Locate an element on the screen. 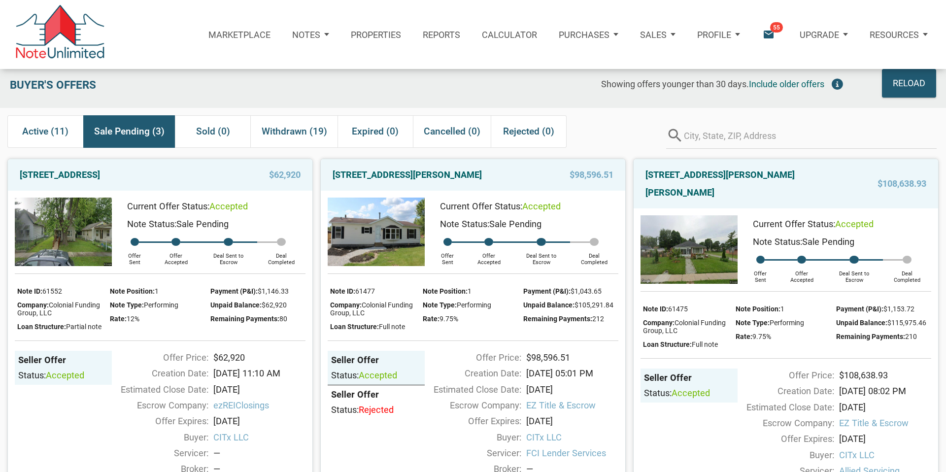  span: 61475 is located at coordinates (678, 309).